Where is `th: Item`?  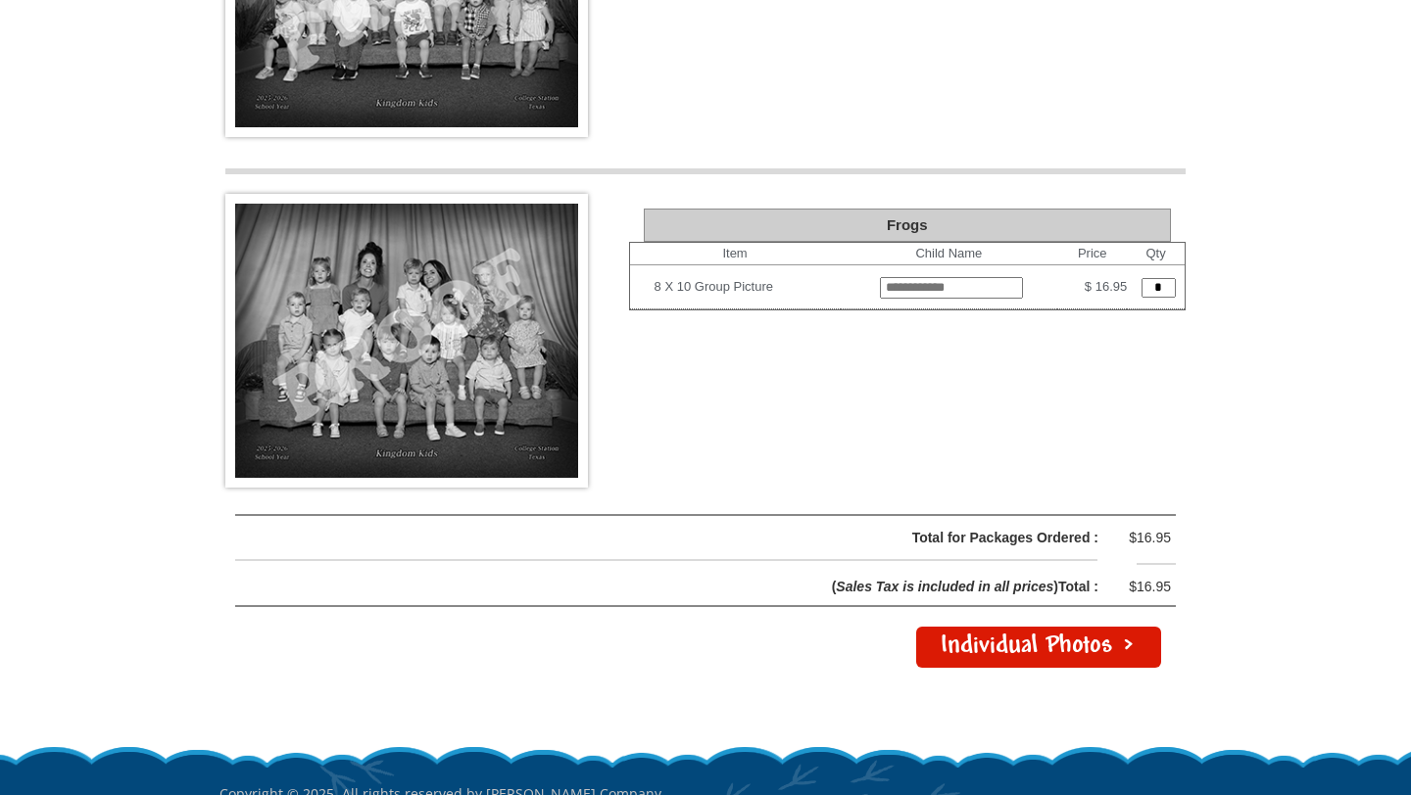
th: Item is located at coordinates (735, 254).